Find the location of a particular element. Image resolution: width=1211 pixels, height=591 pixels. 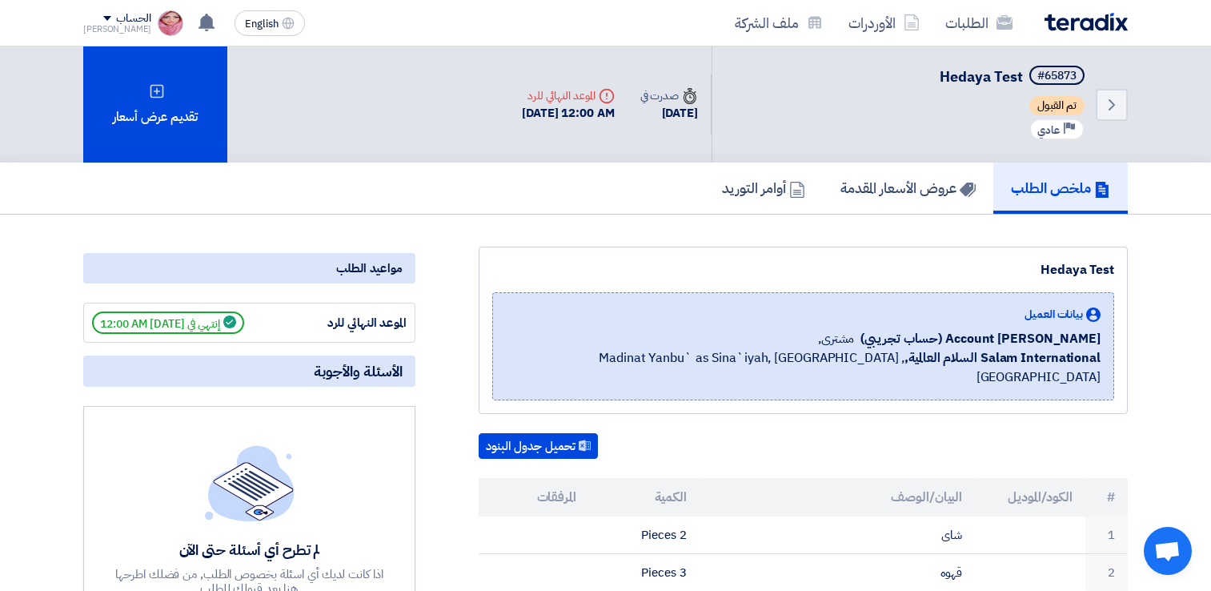

a: الطلبات is located at coordinates (979, 22).